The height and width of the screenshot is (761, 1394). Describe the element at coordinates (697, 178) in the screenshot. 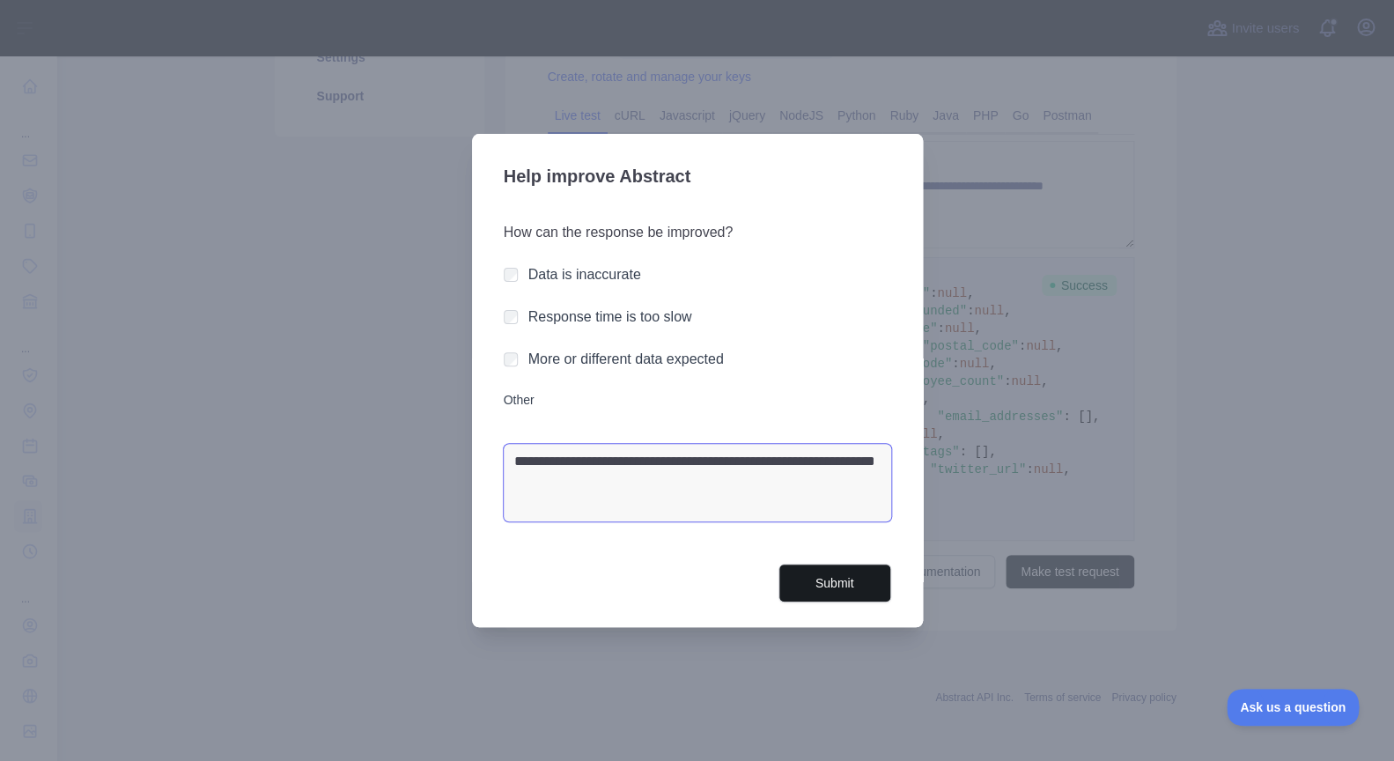

I see `h3: Help improve Abstract` at that location.